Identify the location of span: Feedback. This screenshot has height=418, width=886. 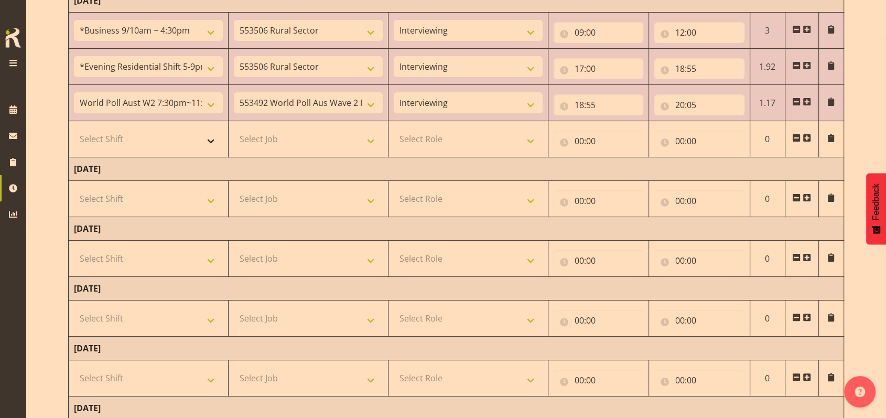
(876, 202).